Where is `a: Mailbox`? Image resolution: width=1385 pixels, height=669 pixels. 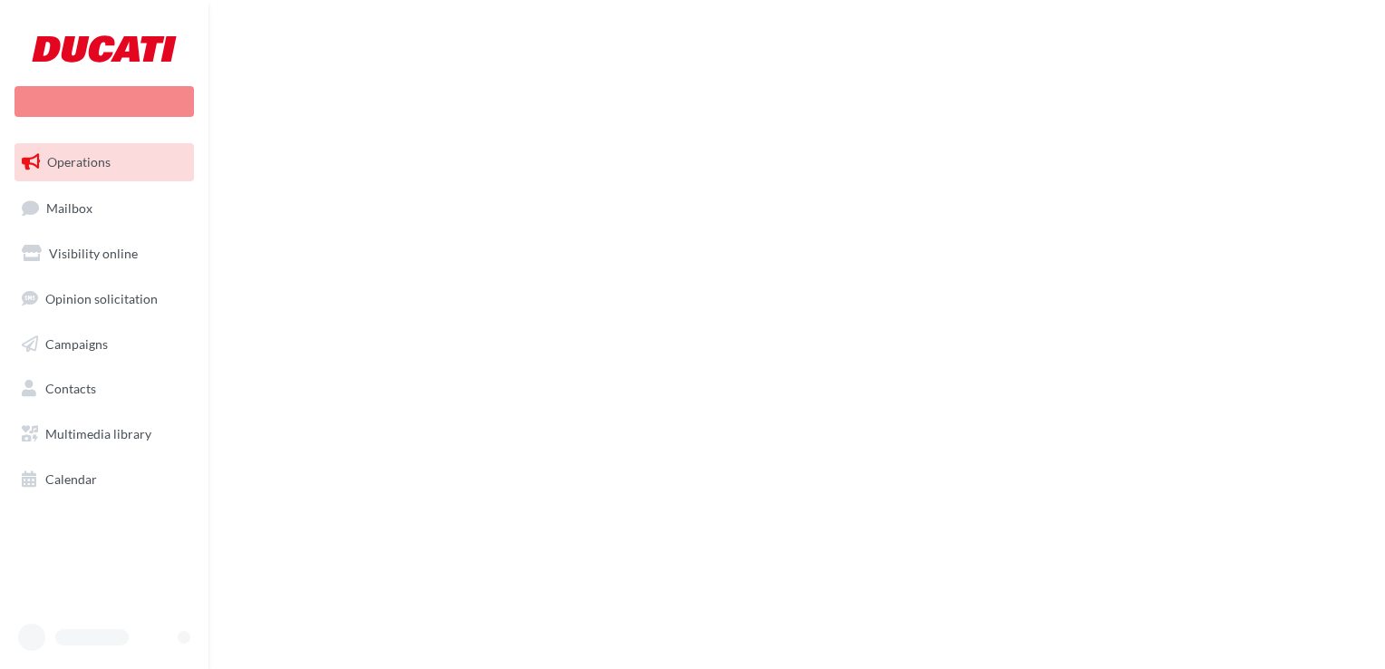
a: Mailbox is located at coordinates (104, 208).